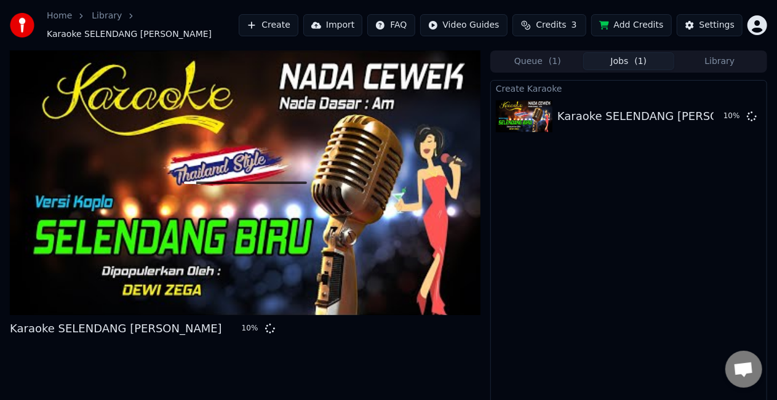 The width and height of the screenshot is (777, 400). I want to click on span: Credits, so click(551, 25).